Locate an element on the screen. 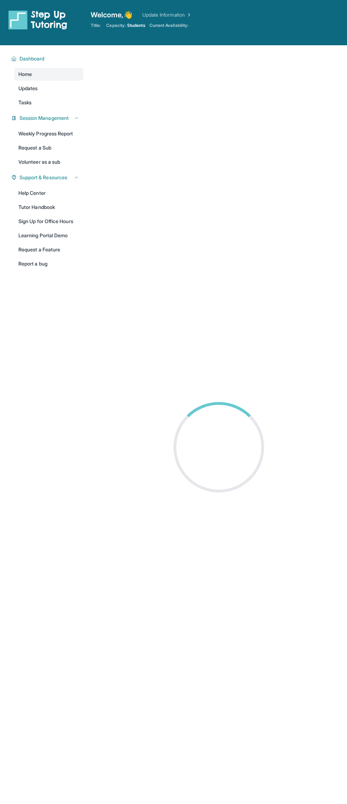 The height and width of the screenshot is (804, 347). a: Request a Feature is located at coordinates (49, 250).